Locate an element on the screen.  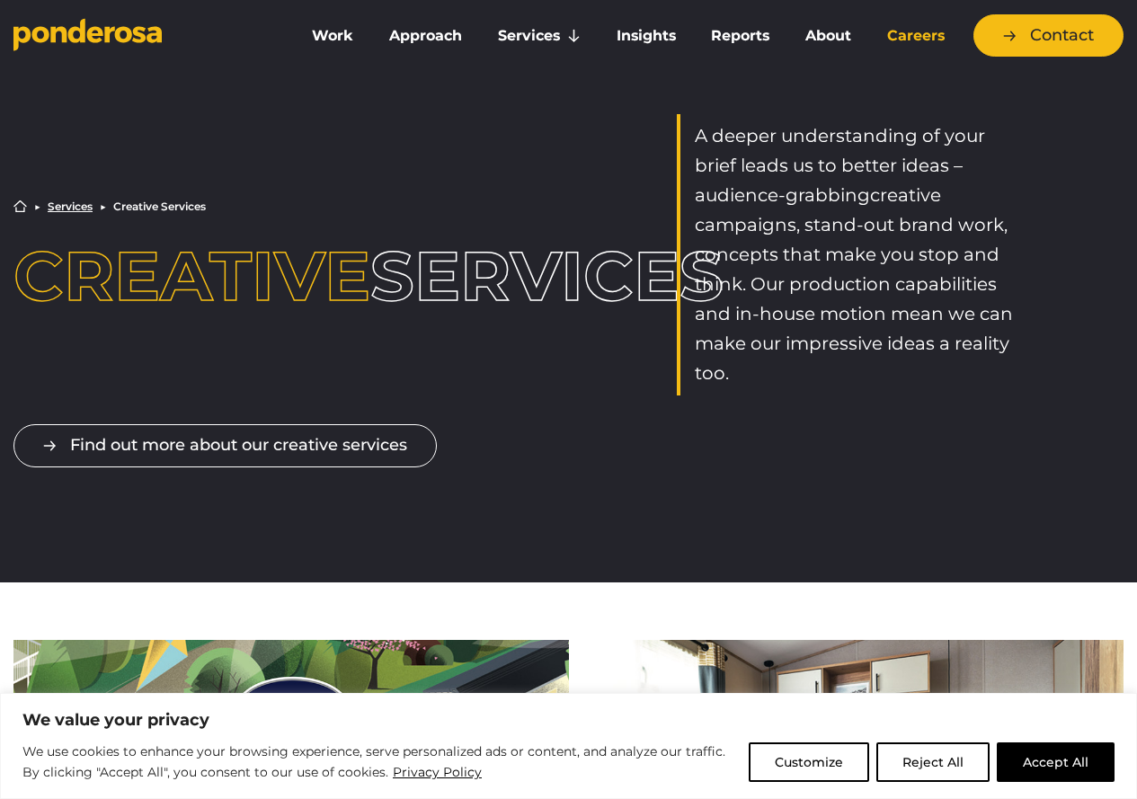
button: Customize is located at coordinates (809, 762).